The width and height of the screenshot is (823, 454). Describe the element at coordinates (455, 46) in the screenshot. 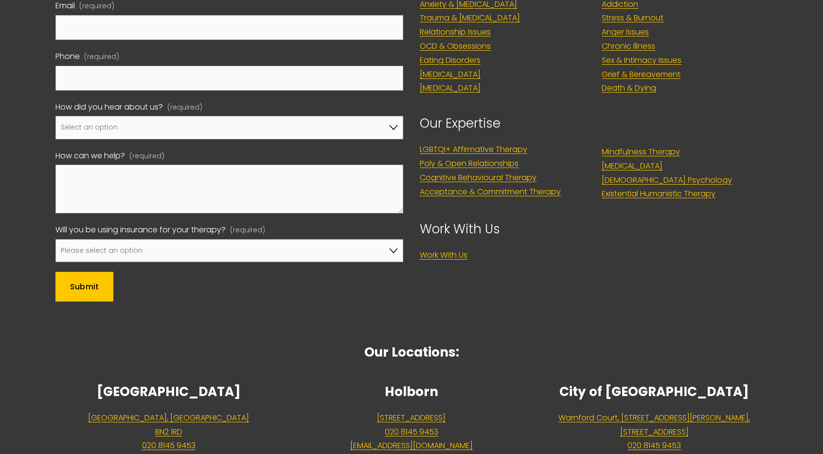

I see `a: OCD & Obsessions` at that location.